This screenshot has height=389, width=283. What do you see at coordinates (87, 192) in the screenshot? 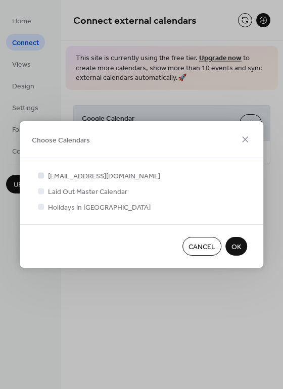
I see `span: Laid Out Master Calendar` at bounding box center [87, 192].